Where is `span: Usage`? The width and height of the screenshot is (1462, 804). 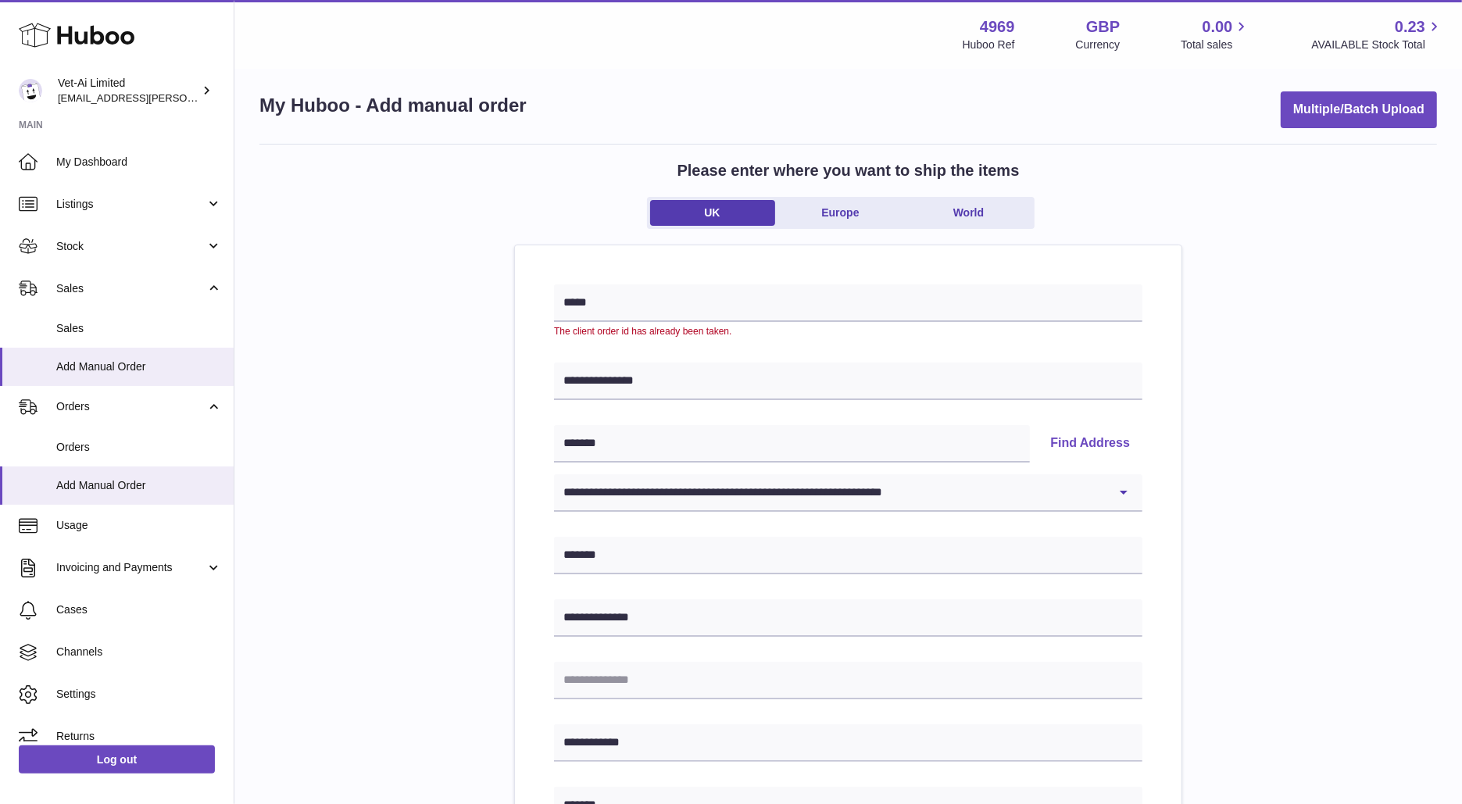 span: Usage is located at coordinates (139, 525).